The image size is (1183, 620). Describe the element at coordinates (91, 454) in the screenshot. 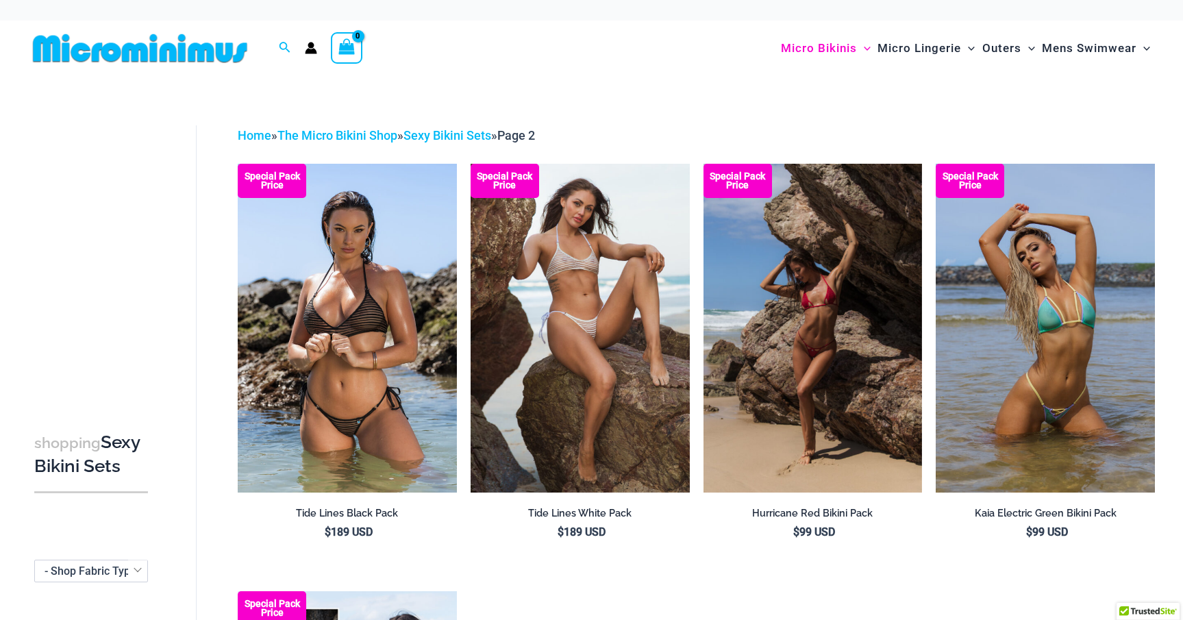

I see `h3: Sexy Bikini Sets` at that location.